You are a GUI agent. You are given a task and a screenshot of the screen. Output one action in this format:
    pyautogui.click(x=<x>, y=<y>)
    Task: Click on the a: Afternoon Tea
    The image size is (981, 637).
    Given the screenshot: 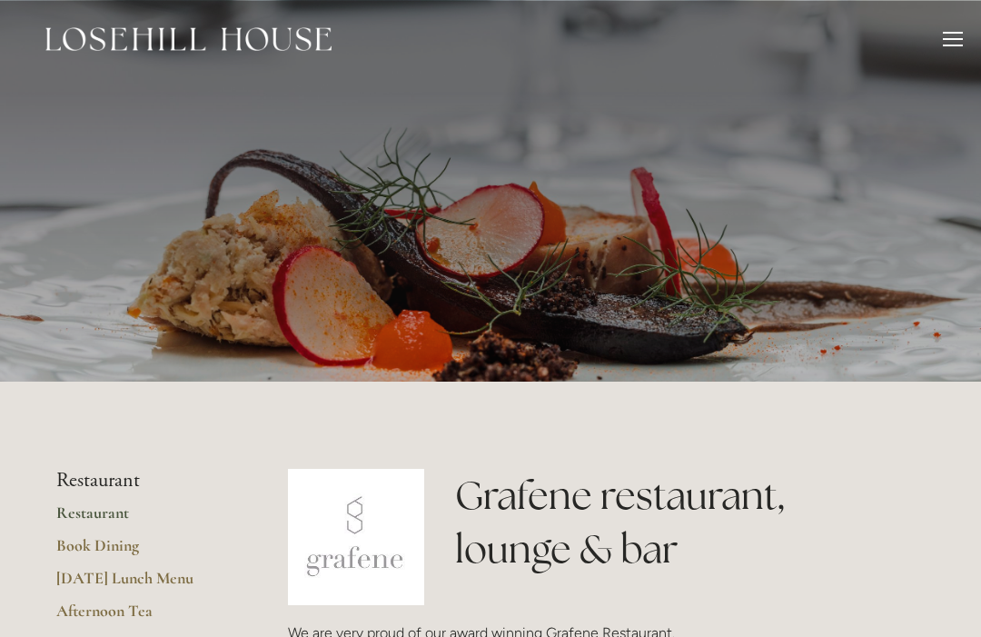 What is the action you would take?
    pyautogui.click(x=143, y=617)
    